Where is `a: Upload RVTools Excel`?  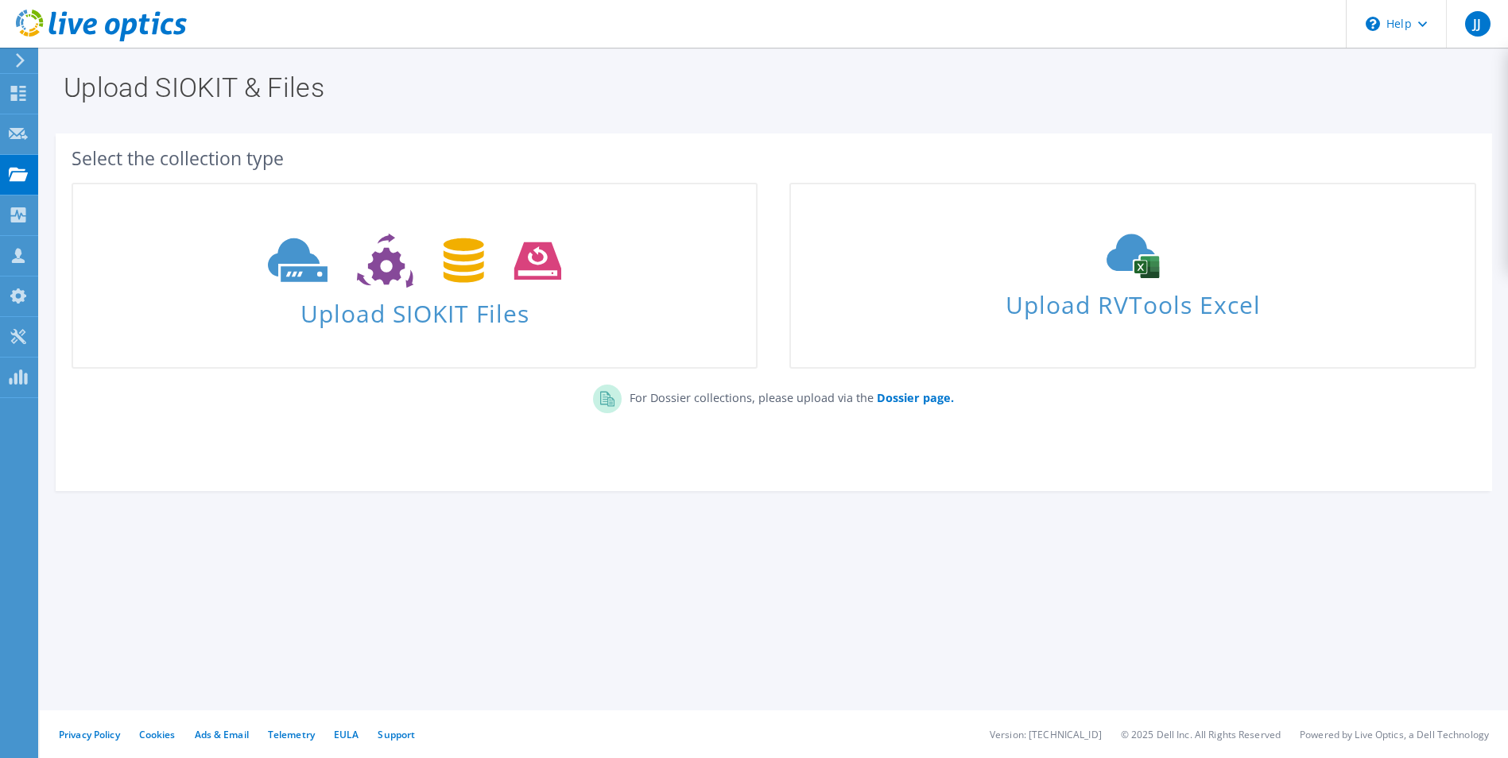
a: Upload RVTools Excel is located at coordinates (1132, 276).